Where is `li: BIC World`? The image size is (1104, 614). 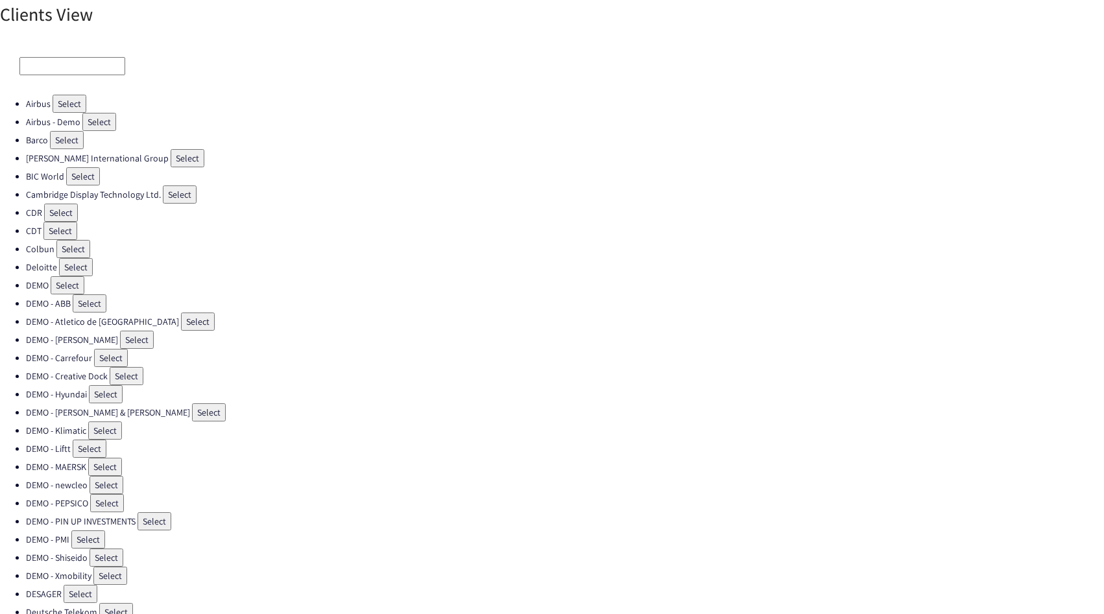 li: BIC World is located at coordinates (565, 176).